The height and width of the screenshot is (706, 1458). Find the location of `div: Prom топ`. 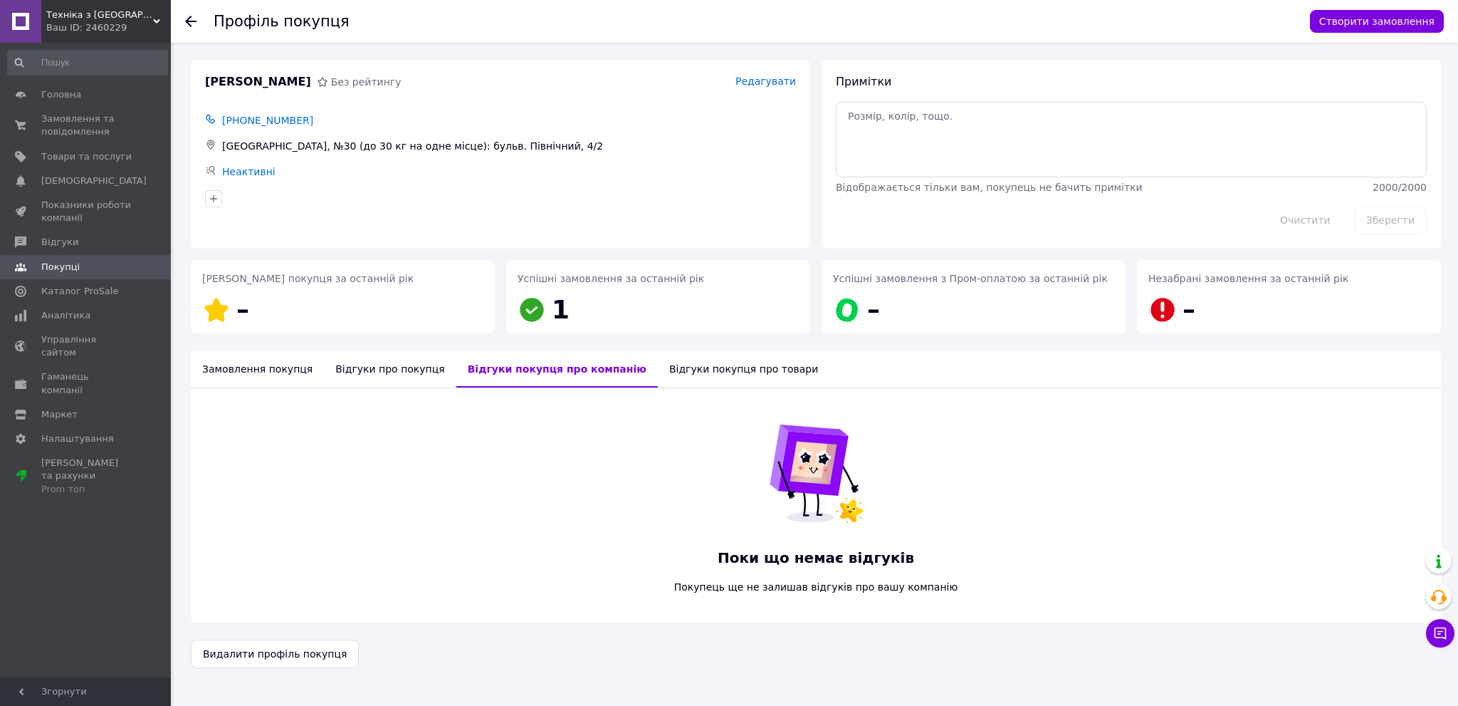

div: Prom топ is located at coordinates (86, 489).